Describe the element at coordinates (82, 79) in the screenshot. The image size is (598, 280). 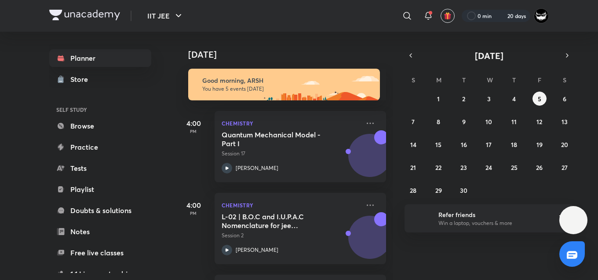
I see `div: Store` at that location.